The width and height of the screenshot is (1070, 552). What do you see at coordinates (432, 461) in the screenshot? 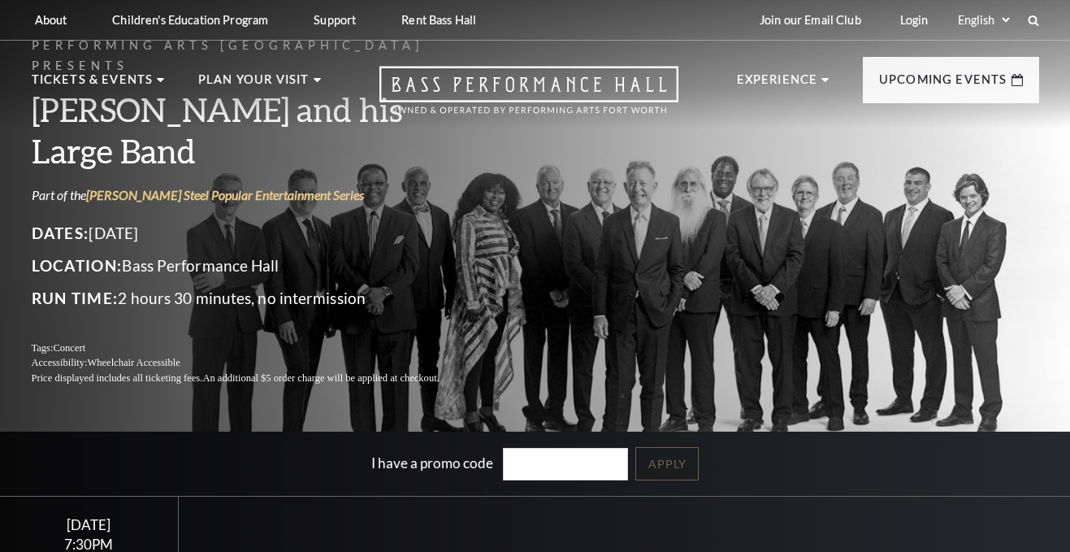
I see `label: I have a promo code` at bounding box center [432, 461].